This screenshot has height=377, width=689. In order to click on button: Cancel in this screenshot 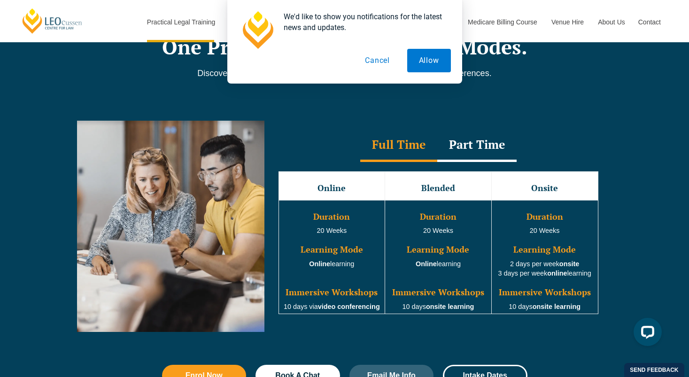, I will do `click(377, 61)`.